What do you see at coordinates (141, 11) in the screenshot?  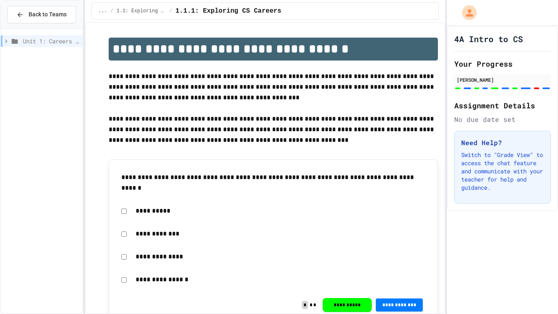 I see `span: 1.1: Exploring CS Careers` at bounding box center [141, 11].